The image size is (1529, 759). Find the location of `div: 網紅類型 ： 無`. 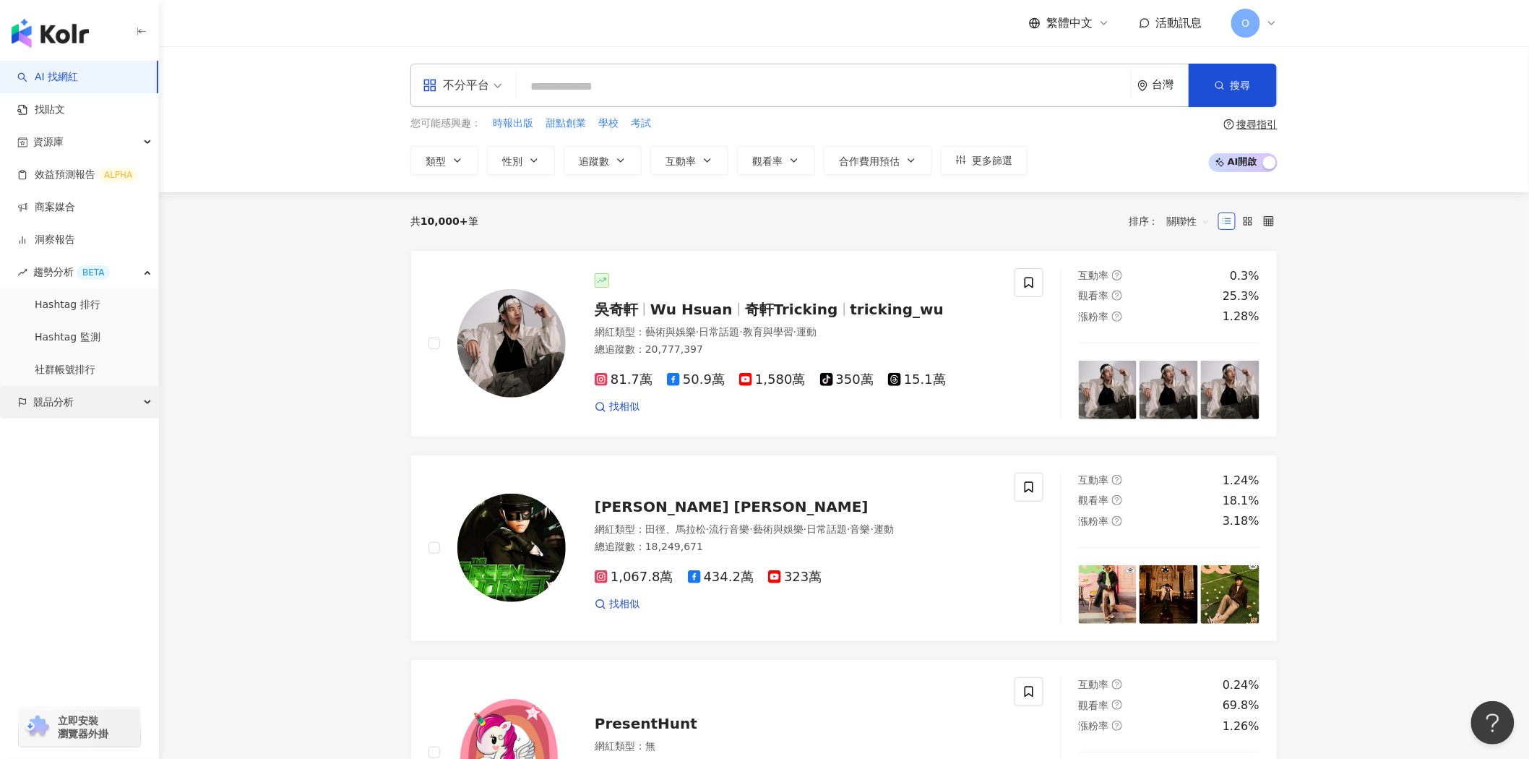

div: 網紅類型 ： 無 is located at coordinates (796, 747).